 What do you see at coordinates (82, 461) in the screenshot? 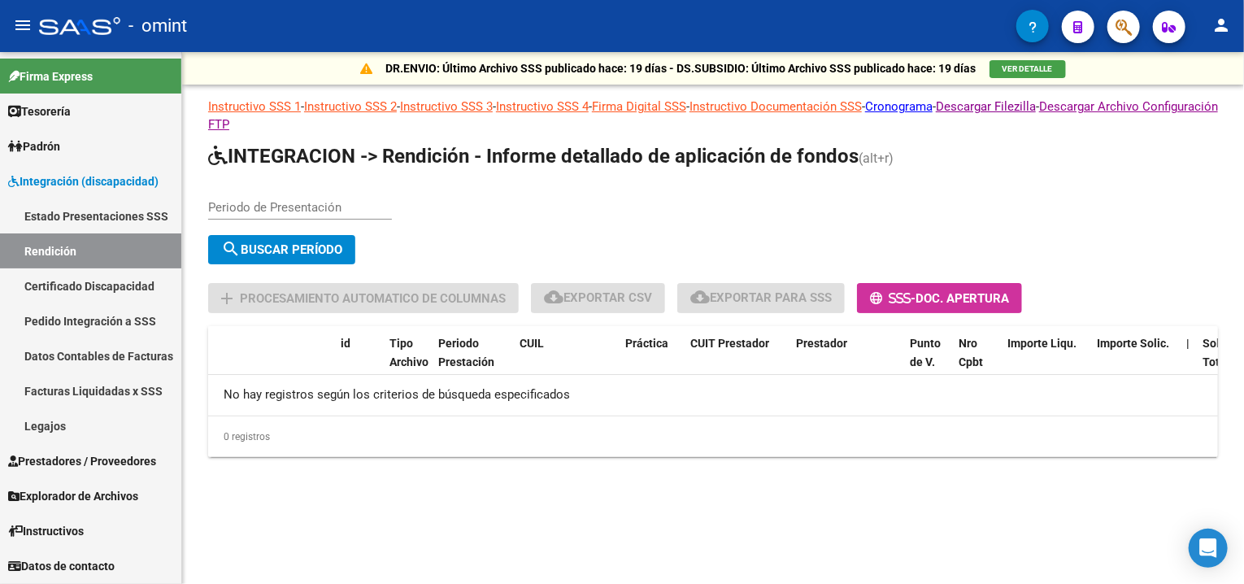
I see `span: Prestadores / Proveedores` at bounding box center [82, 461].